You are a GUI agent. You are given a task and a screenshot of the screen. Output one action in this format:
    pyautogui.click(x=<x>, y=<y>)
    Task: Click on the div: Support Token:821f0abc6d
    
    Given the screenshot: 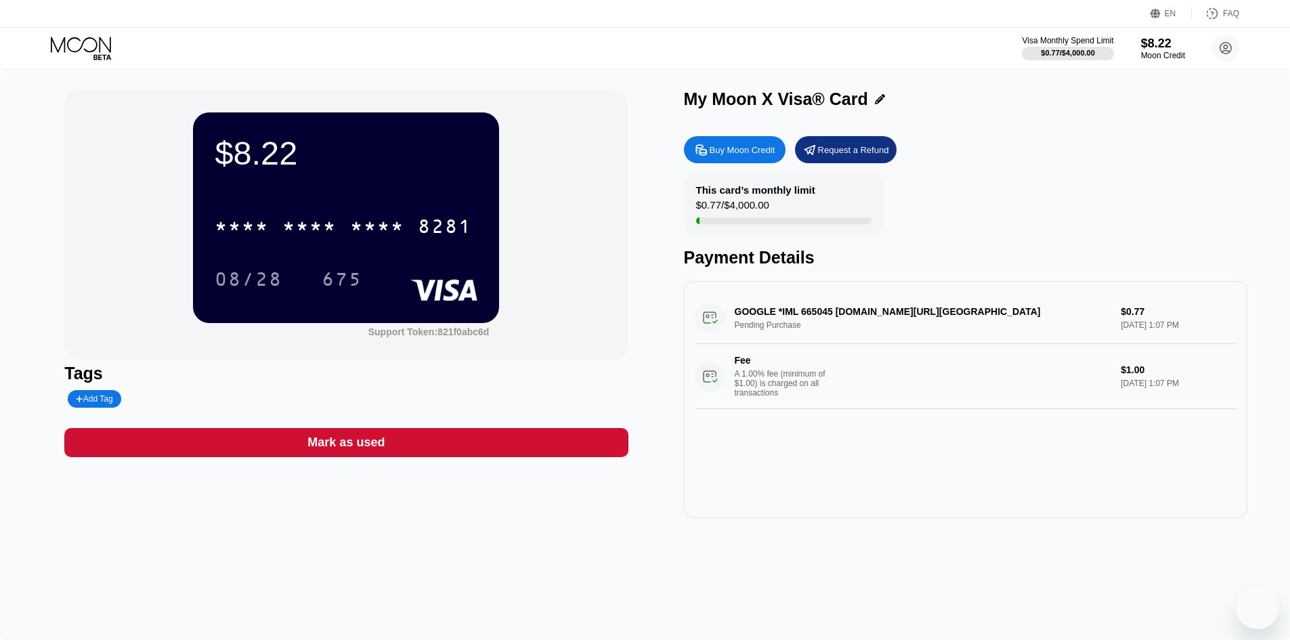 What is the action you would take?
    pyautogui.click(x=429, y=332)
    